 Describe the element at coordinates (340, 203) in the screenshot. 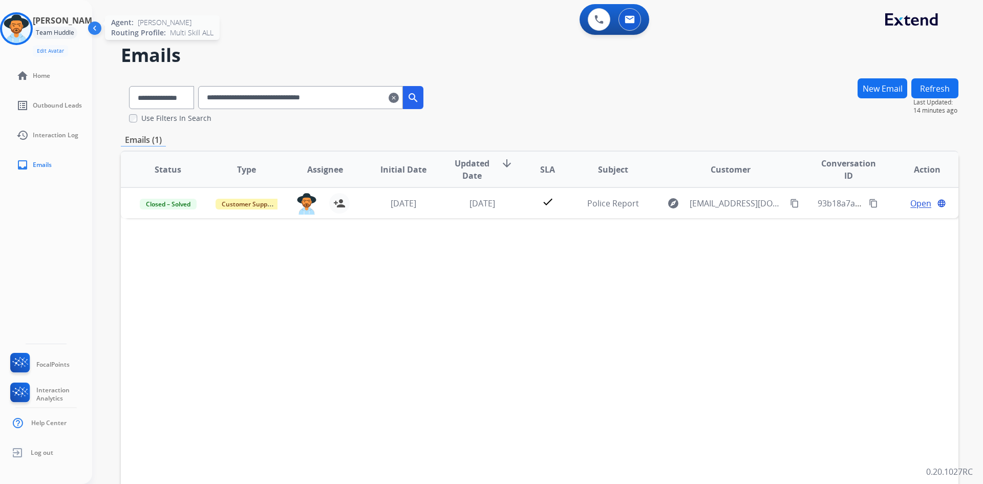

I see `mat-icon: person_add` at that location.